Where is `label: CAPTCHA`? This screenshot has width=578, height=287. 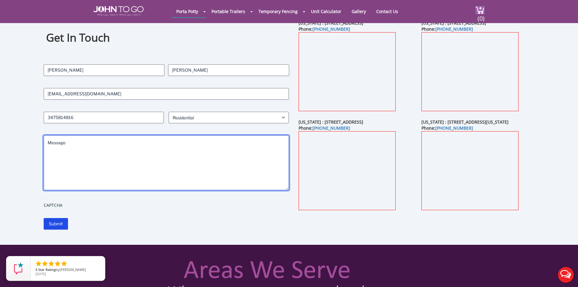 label: CAPTCHA is located at coordinates (166, 205).